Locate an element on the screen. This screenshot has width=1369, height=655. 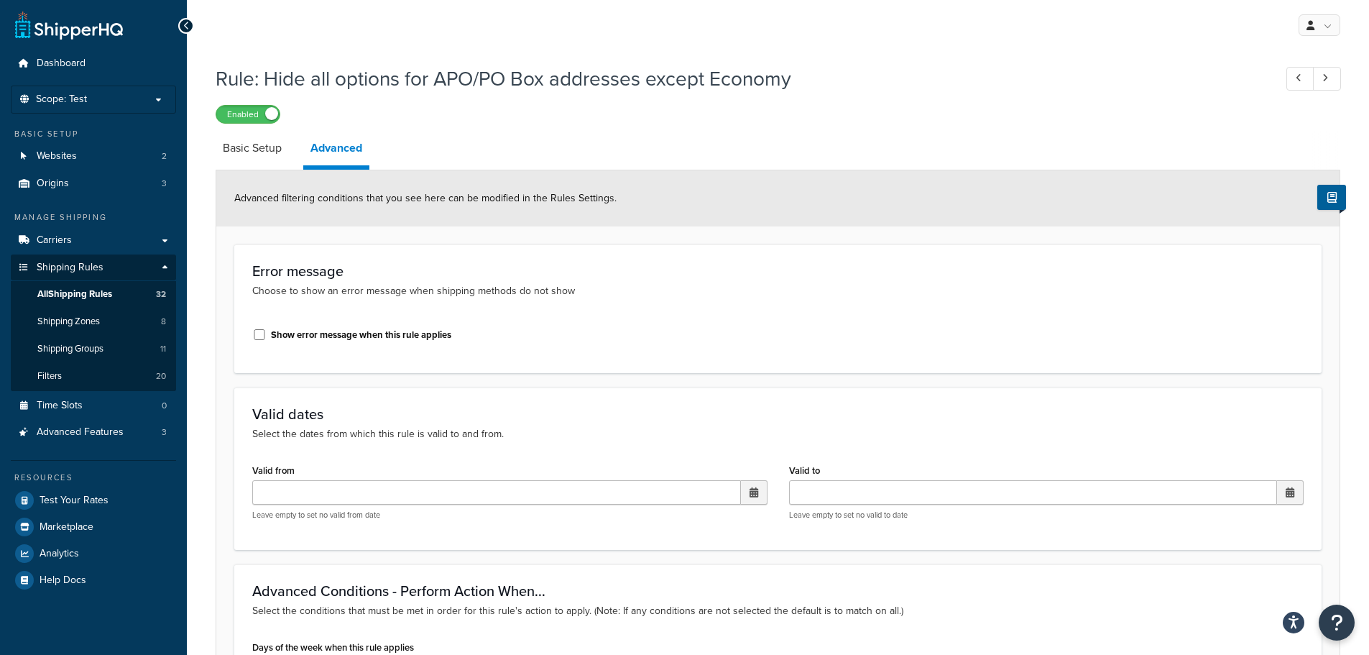
label: Valid from is located at coordinates (273, 470).